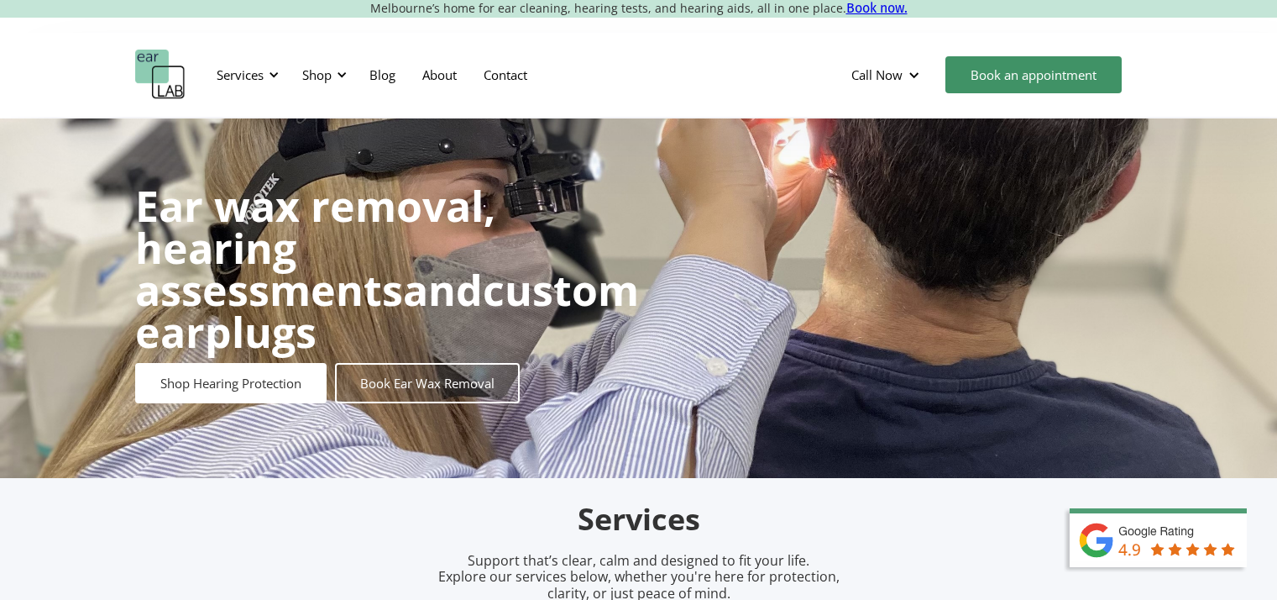 Image resolution: width=1277 pixels, height=600 pixels. Describe the element at coordinates (427, 383) in the screenshot. I see `a: Book Ear Wax Removal` at that location.